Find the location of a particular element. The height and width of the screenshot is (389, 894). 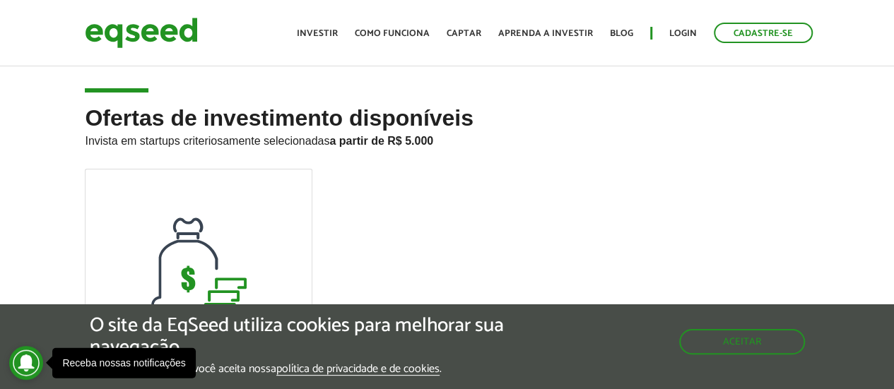

a: política de privacidade e de cookies is located at coordinates (358, 370).